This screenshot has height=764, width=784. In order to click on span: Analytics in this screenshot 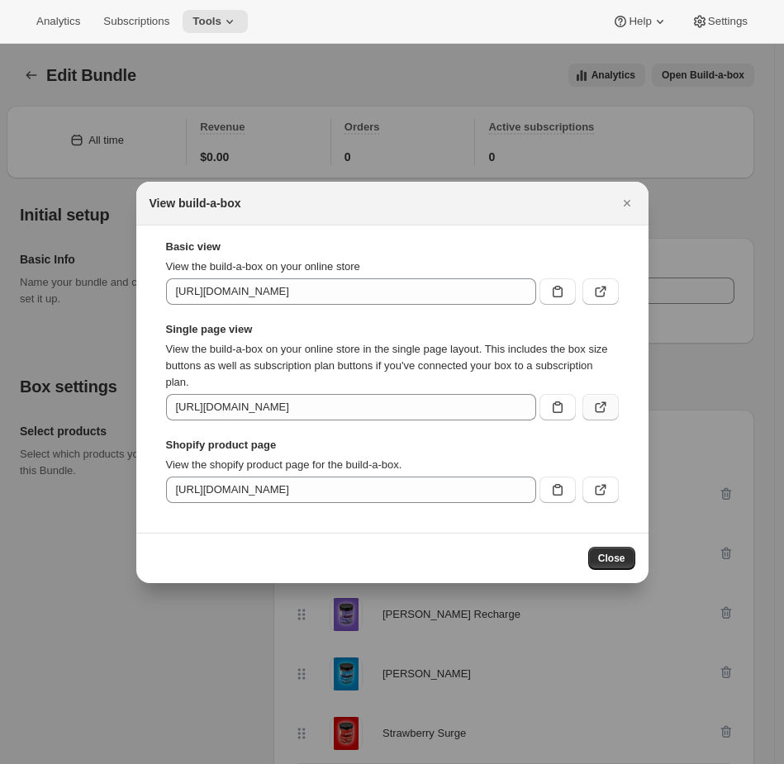, I will do `click(58, 21)`.